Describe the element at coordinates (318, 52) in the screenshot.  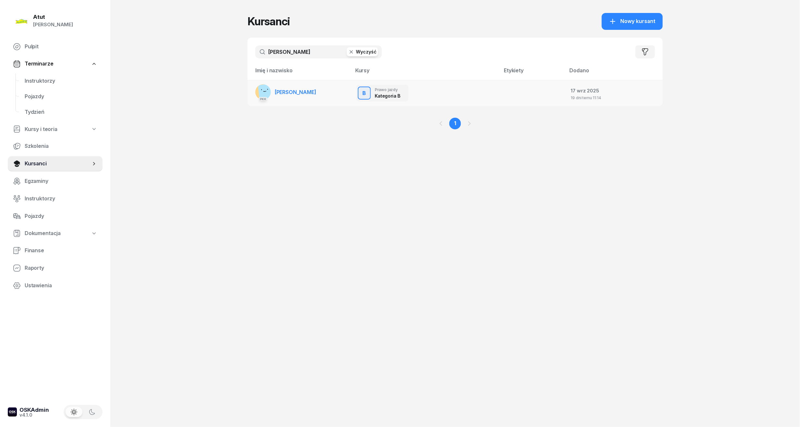
I see `input: Szukaj` at that location.